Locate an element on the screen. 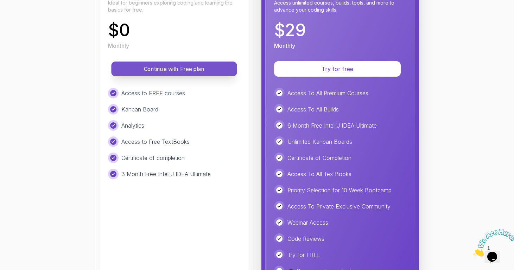  p: Kanban Board is located at coordinates (140, 109).